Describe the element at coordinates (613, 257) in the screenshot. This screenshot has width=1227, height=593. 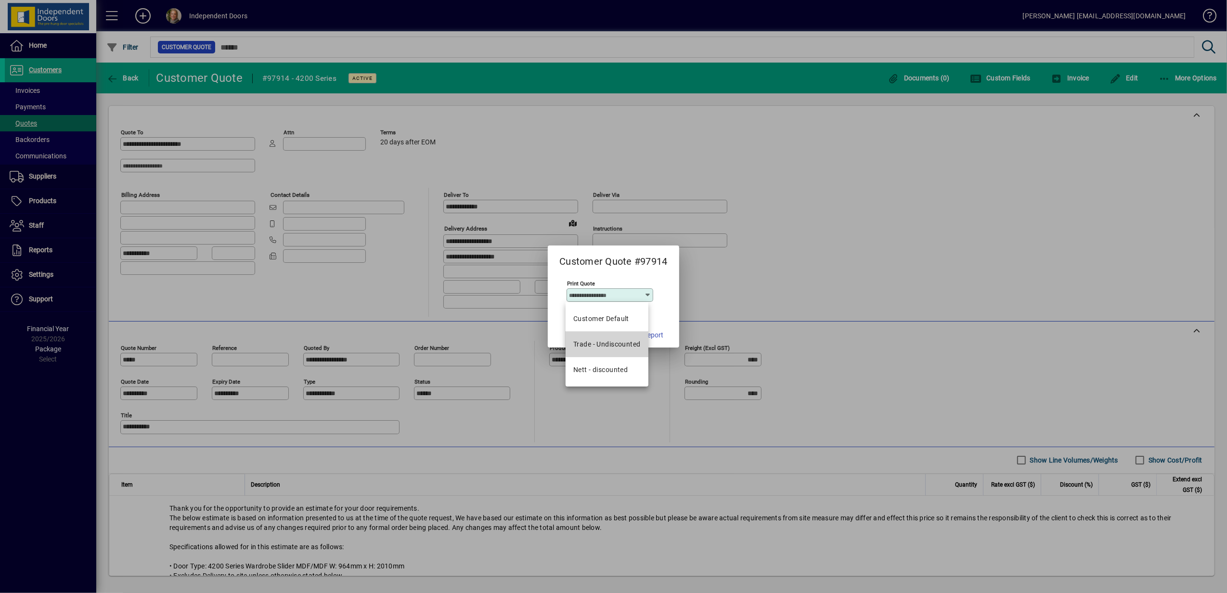
I see `h2: Customer Quote #97914` at that location.